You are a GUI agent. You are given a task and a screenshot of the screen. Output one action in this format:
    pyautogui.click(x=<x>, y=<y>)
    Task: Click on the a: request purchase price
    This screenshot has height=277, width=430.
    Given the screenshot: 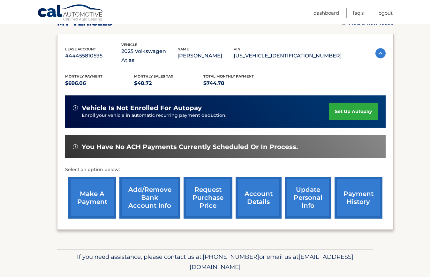 What is the action you would take?
    pyautogui.click(x=208, y=198)
    